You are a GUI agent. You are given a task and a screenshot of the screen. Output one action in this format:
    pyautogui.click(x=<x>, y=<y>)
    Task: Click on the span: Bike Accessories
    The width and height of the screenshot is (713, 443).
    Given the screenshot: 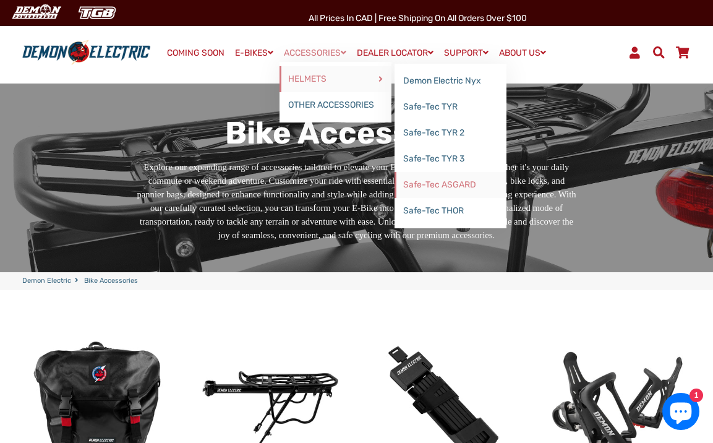 What is the action you would take?
    pyautogui.click(x=111, y=281)
    